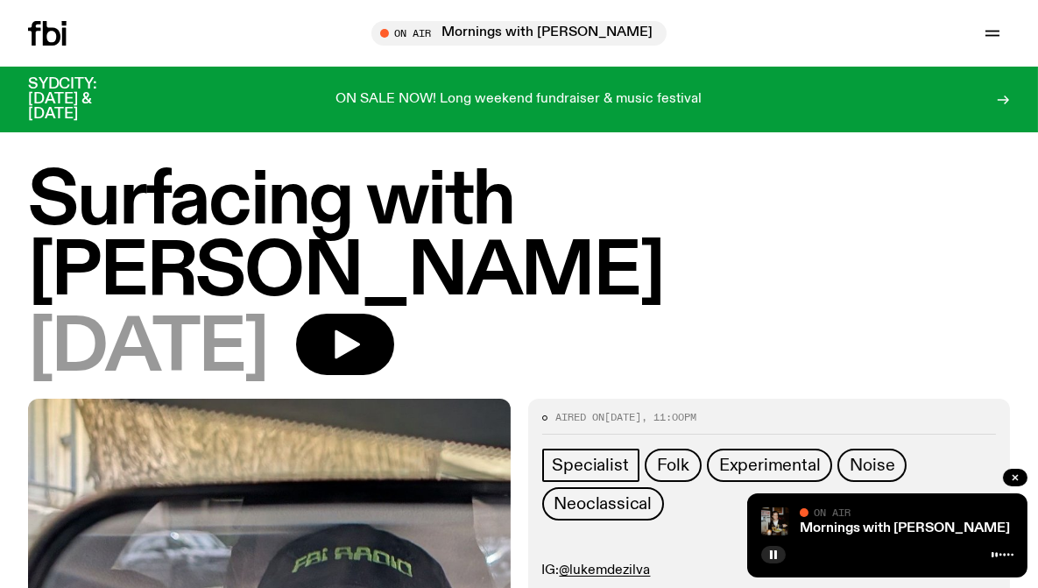 The height and width of the screenshot is (588, 1038). Describe the element at coordinates (872, 465) in the screenshot. I see `span: Noise` at that location.